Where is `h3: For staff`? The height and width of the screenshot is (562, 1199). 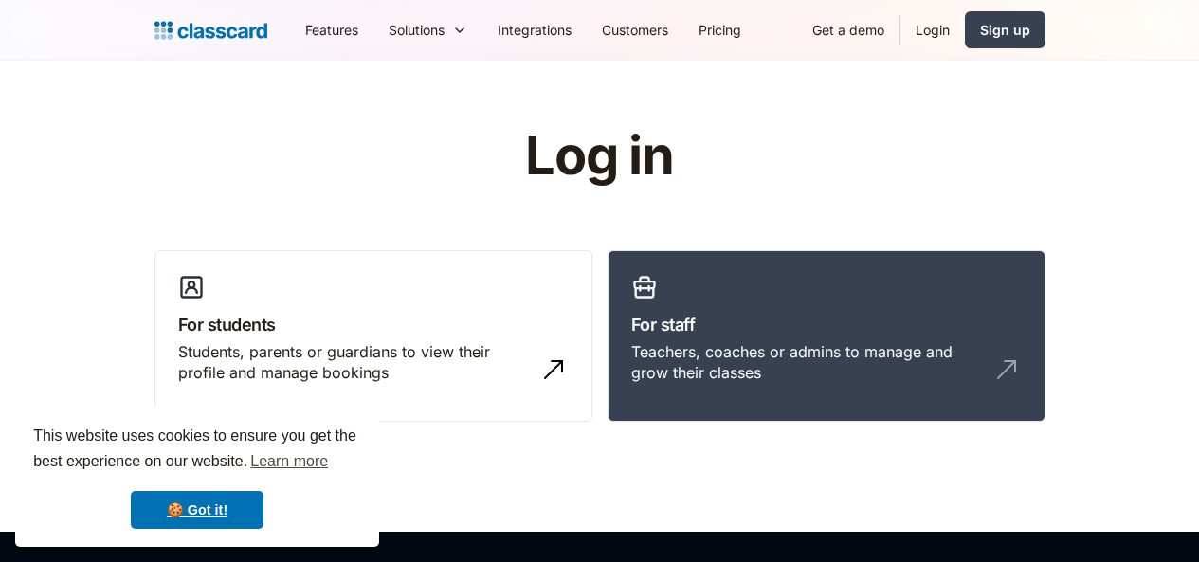 h3: For staff is located at coordinates (827, 324).